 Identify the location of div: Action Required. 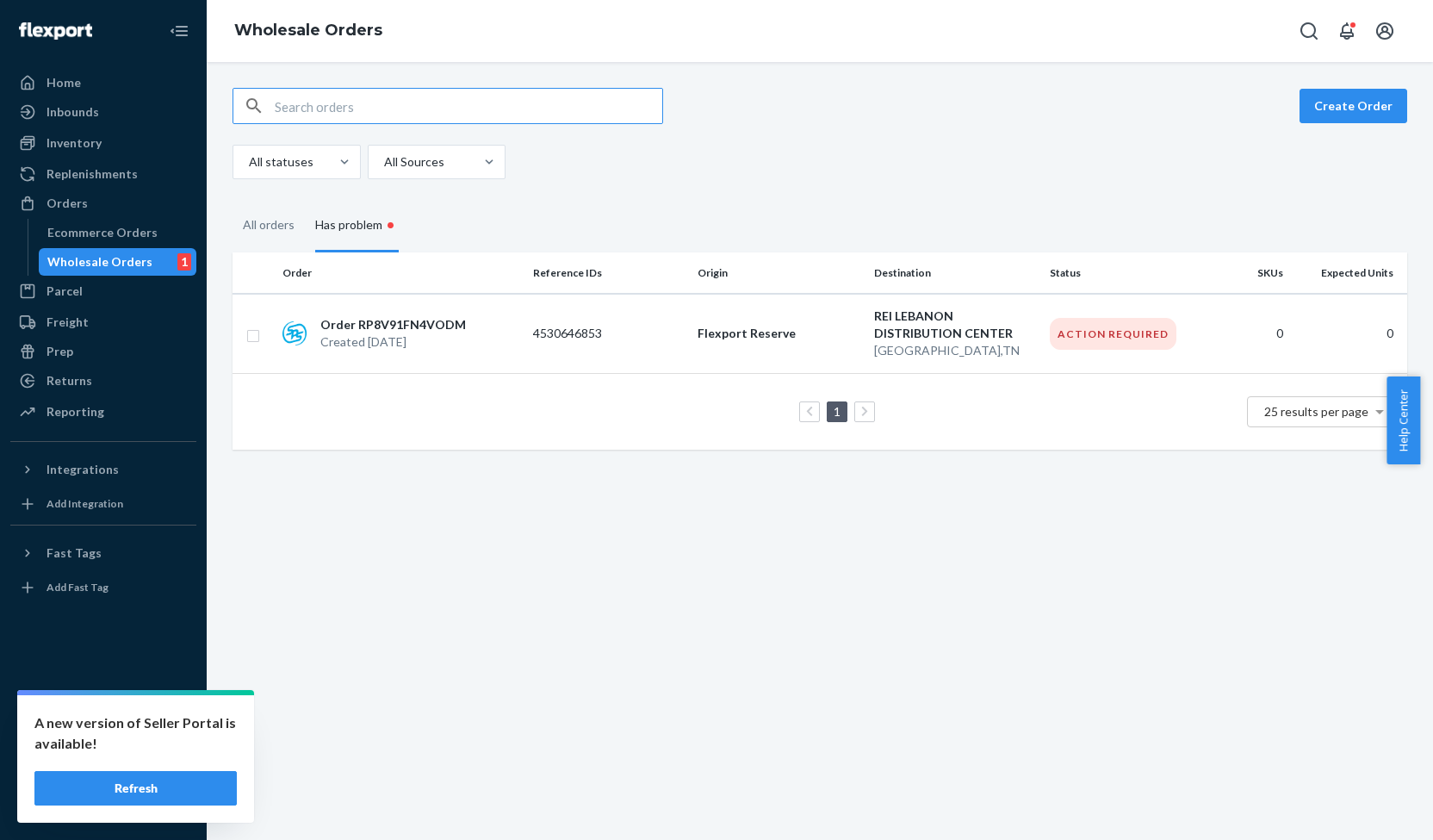
(1113, 333).